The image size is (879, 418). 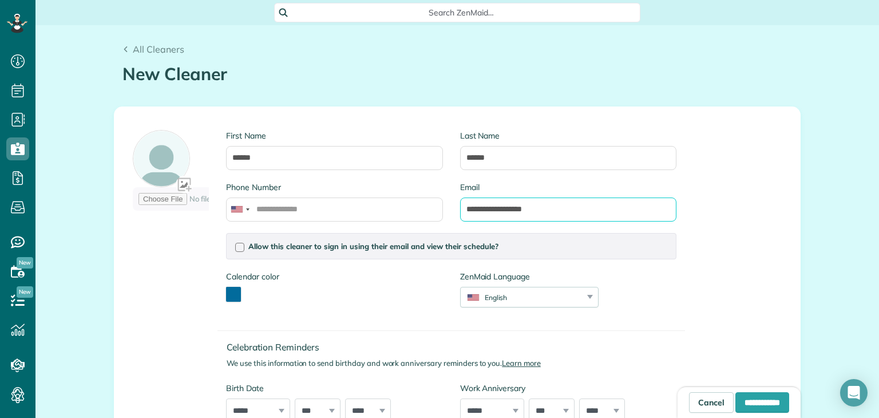 What do you see at coordinates (854, 393) in the screenshot?
I see `div: Open Intercom Messenger` at bounding box center [854, 393].